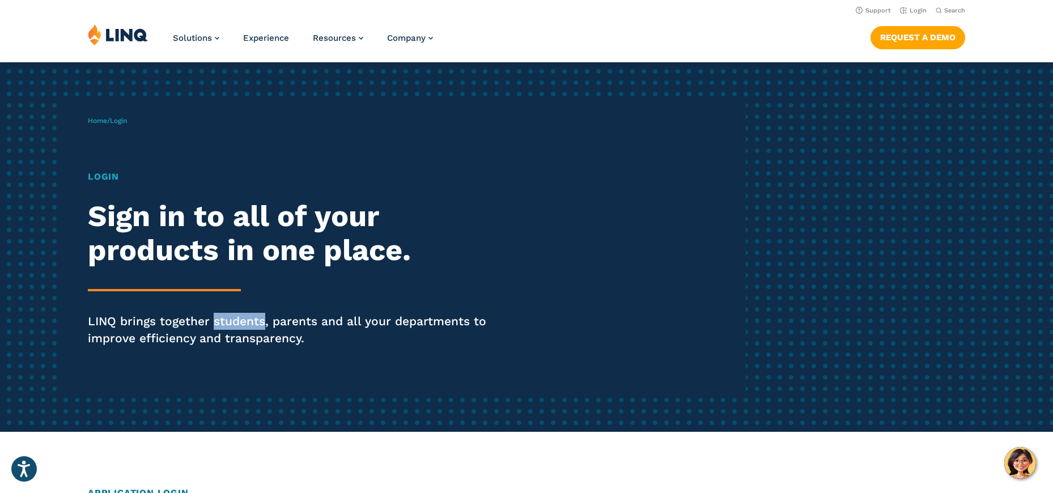  What do you see at coordinates (954, 10) in the screenshot?
I see `span: Search` at bounding box center [954, 10].